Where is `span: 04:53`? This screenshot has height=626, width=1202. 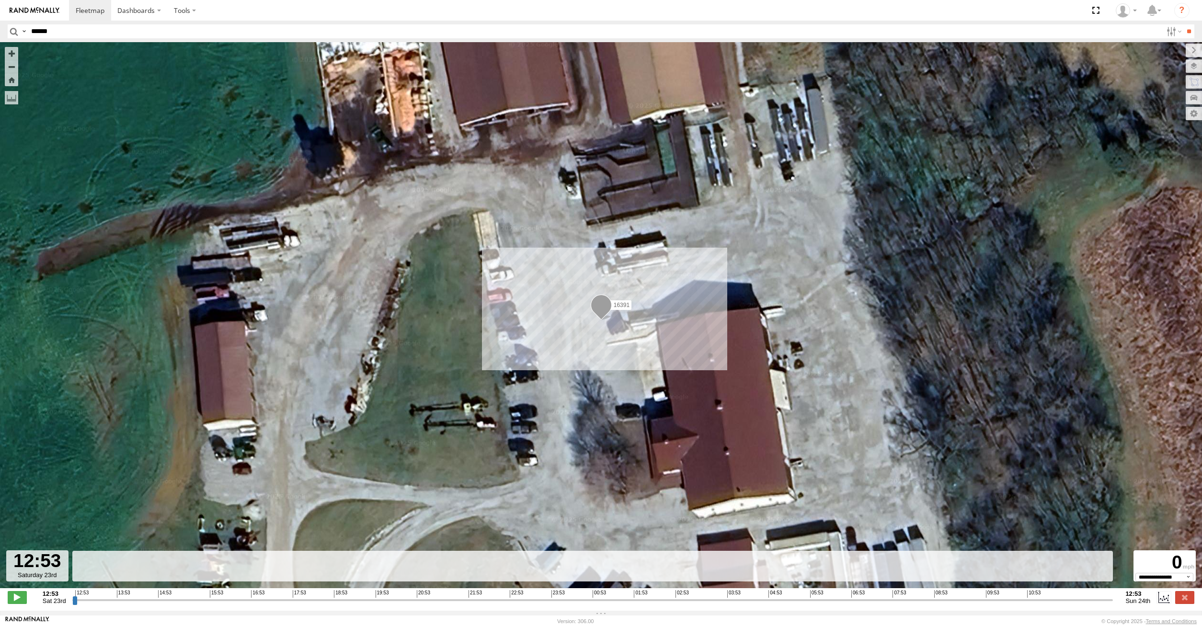 span: 04:53 is located at coordinates (775, 594).